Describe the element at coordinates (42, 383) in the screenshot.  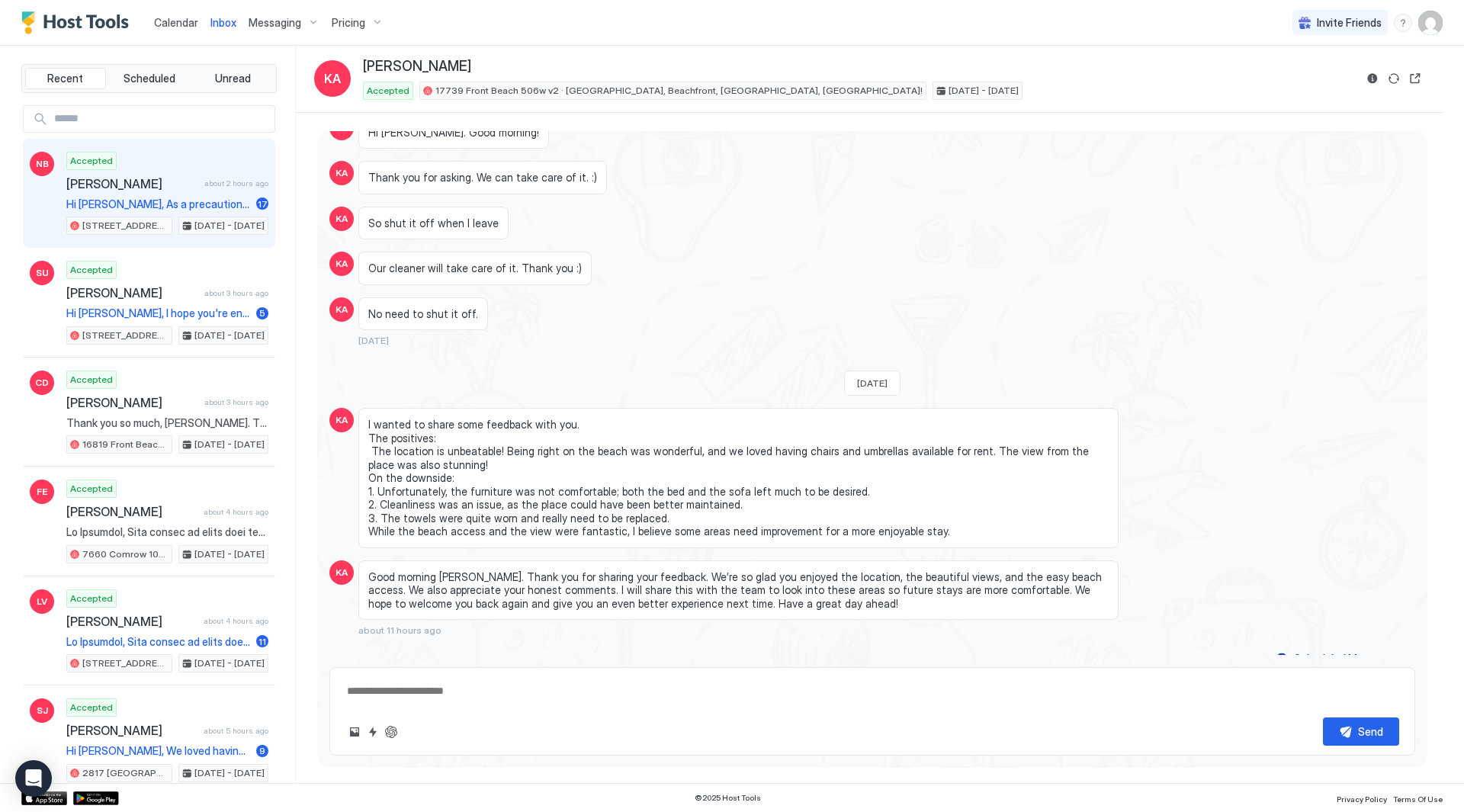
I see `span: CD` at that location.